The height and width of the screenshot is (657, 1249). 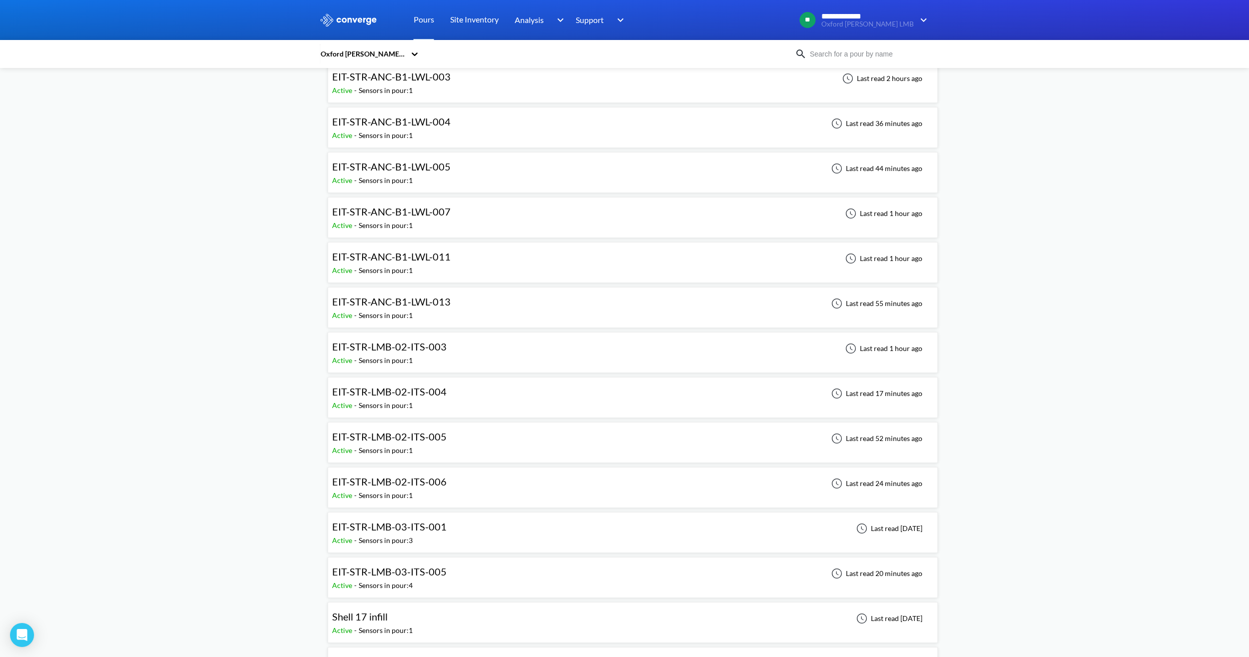 What do you see at coordinates (876, 439) in the screenshot?
I see `div: Last read 52 minutes ago` at bounding box center [876, 439].